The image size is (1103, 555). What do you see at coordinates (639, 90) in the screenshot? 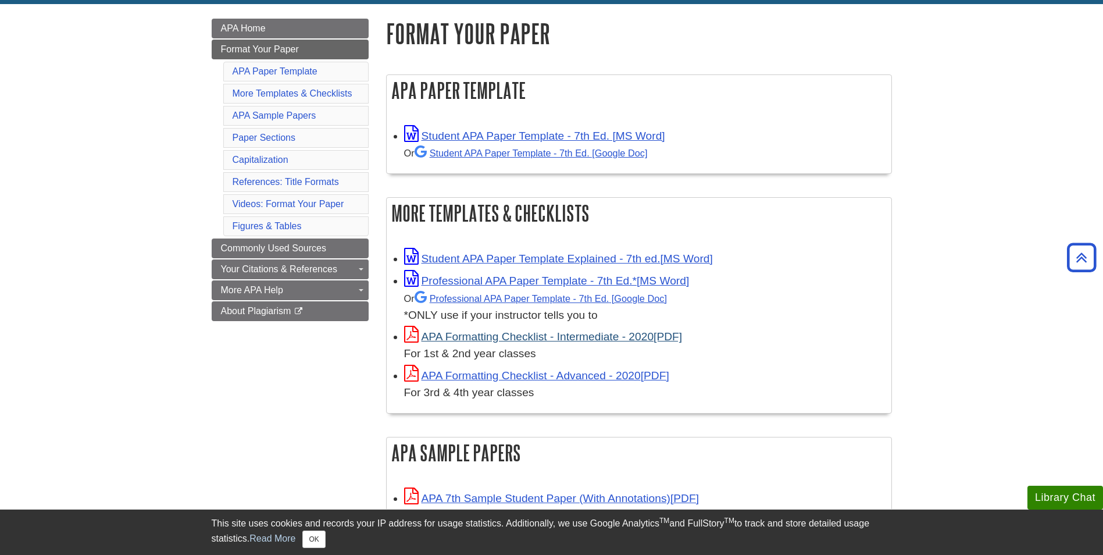
I see `h2: APA Paper Template` at bounding box center [639, 90].